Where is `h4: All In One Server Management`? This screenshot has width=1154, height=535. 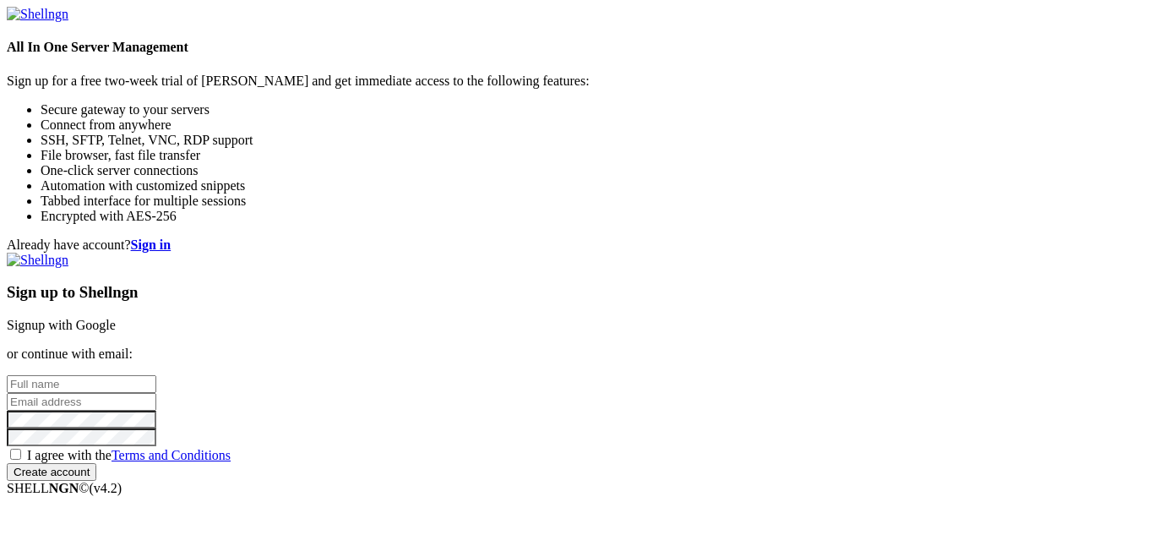 h4: All In One Server Management is located at coordinates (577, 47).